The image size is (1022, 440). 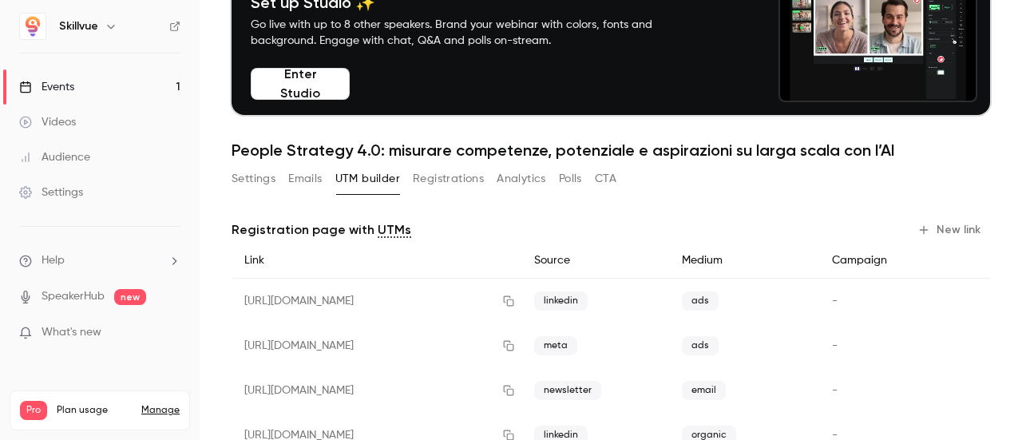 I want to click on a: SpeakerHub, so click(x=73, y=296).